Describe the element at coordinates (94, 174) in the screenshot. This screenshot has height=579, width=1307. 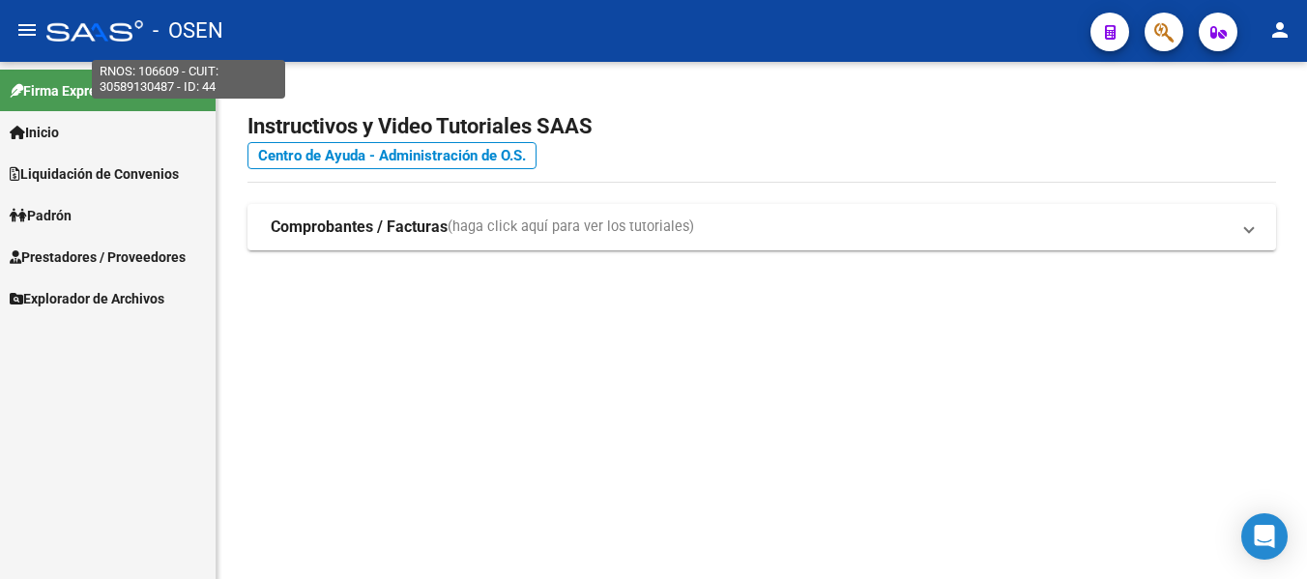
I see `span: Liquidación de Convenios` at that location.